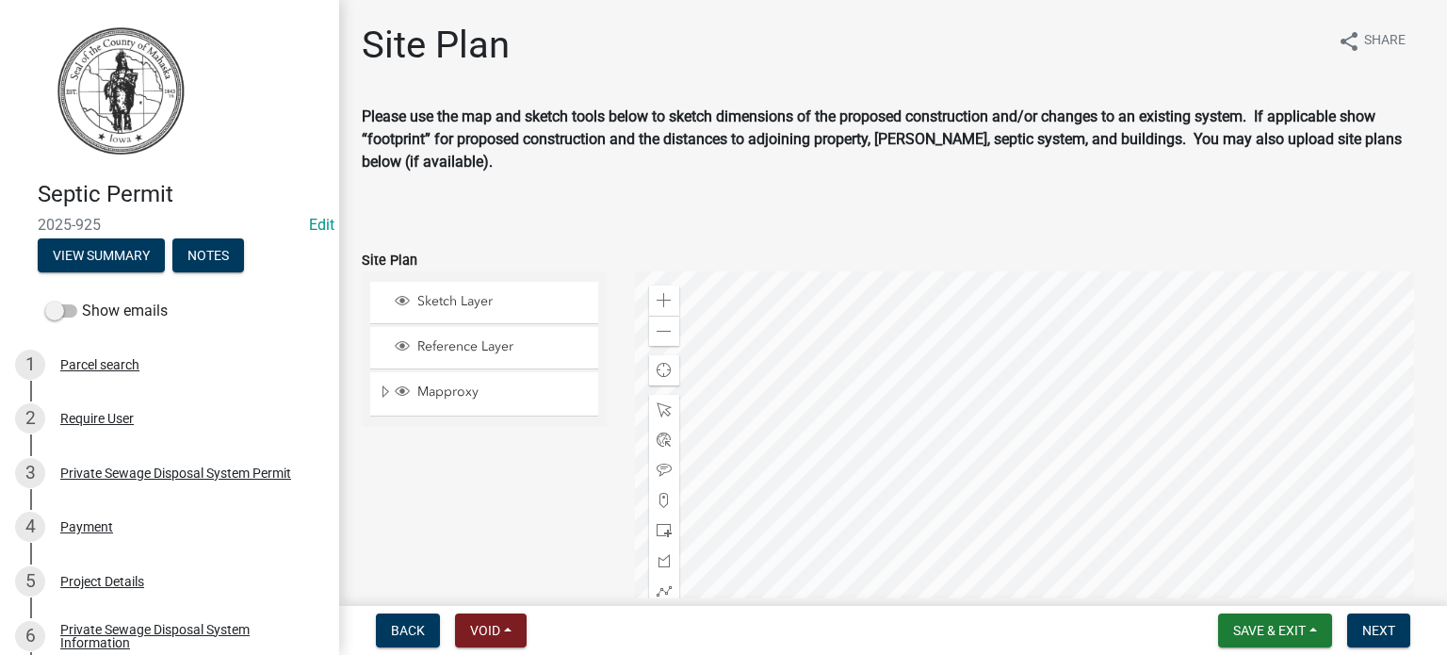  What do you see at coordinates (408, 630) in the screenshot?
I see `span: Back` at bounding box center [408, 630].